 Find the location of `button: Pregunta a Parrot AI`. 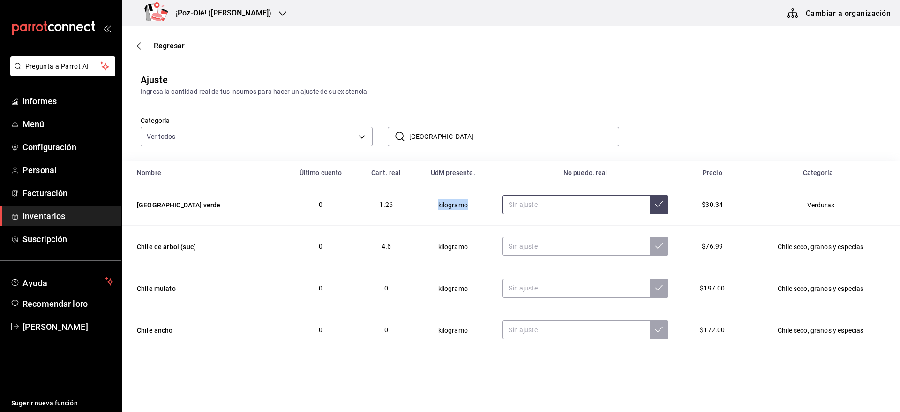

button: Pregunta a Parrot AI is located at coordinates (63, 66).